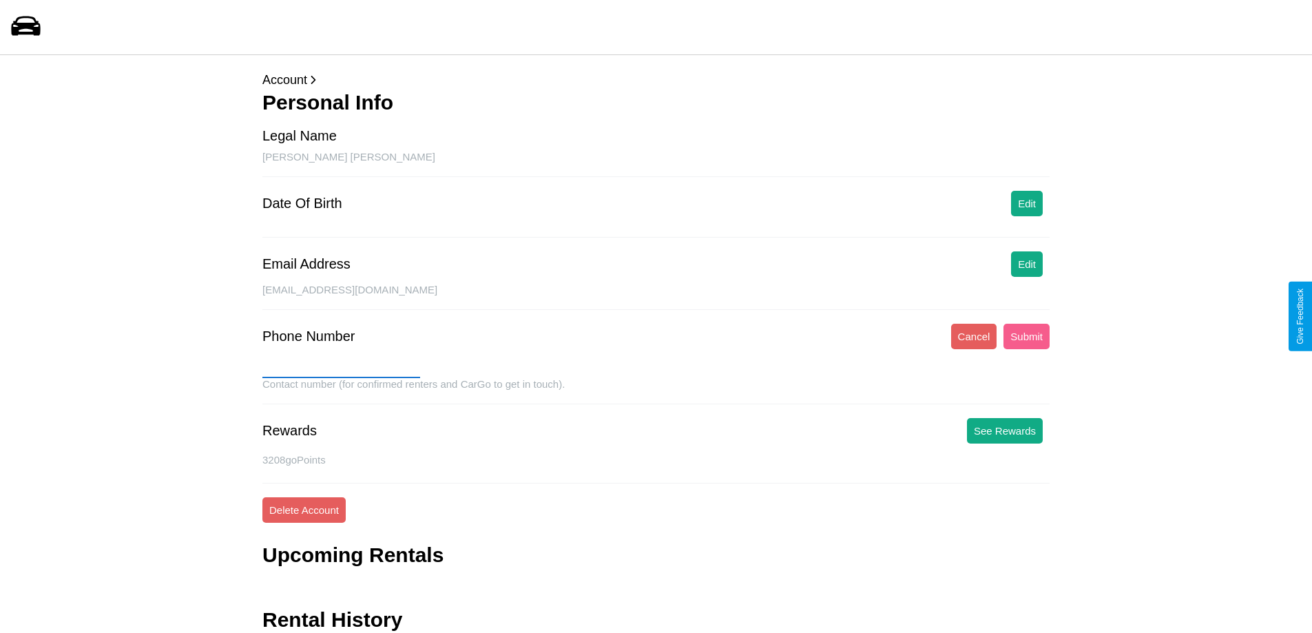 The width and height of the screenshot is (1312, 633). What do you see at coordinates (353, 555) in the screenshot?
I see `h3: Upcoming Rentals` at bounding box center [353, 555].